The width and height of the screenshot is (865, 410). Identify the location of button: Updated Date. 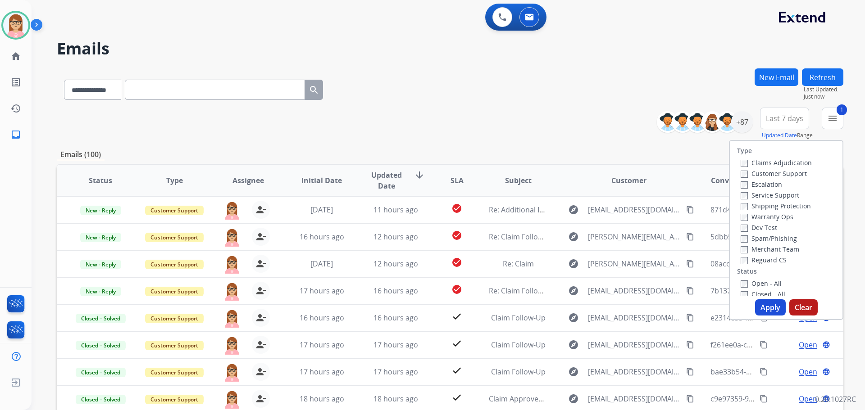
(779, 136).